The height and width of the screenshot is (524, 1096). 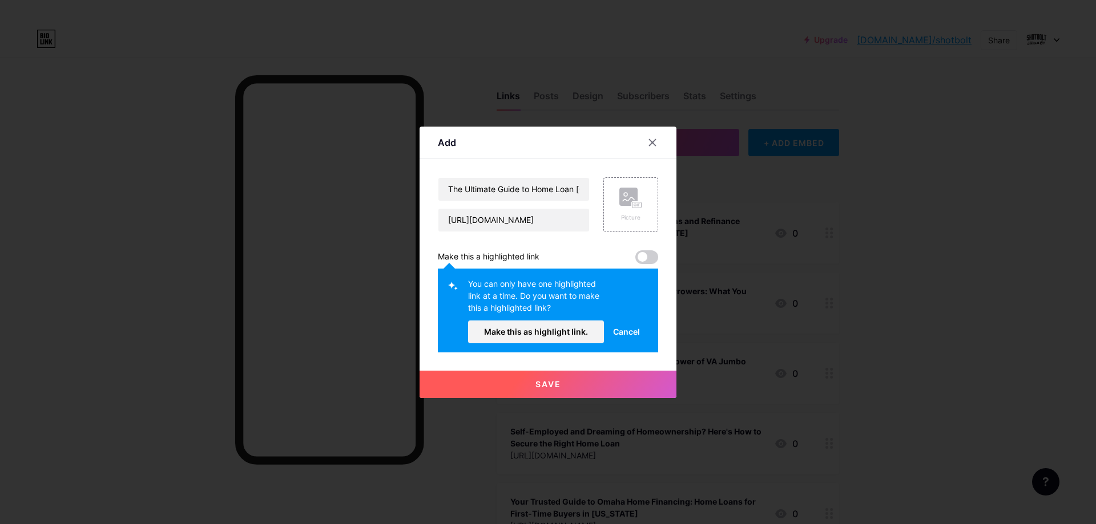 What do you see at coordinates (514, 220) in the screenshot?
I see `input: URL` at bounding box center [514, 220].